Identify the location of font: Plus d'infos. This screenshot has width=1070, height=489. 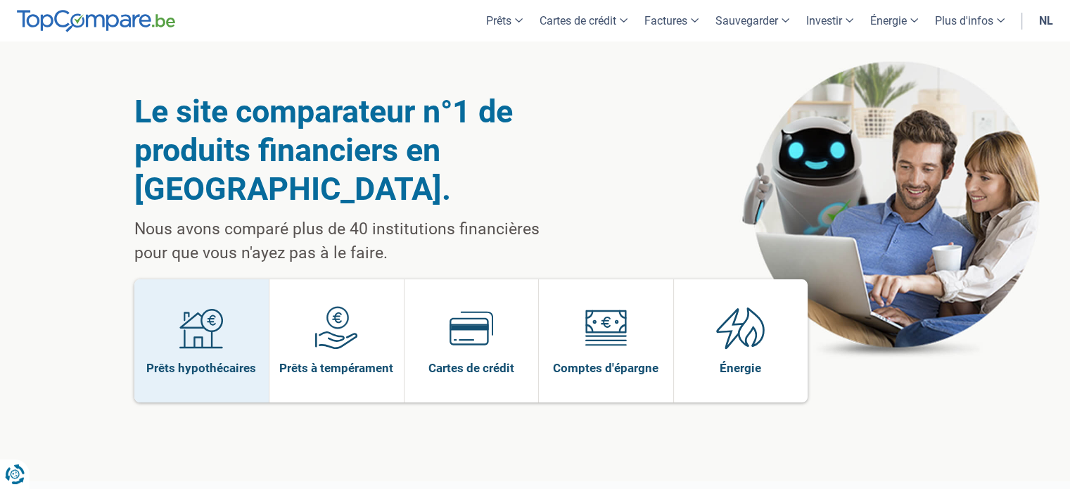
(964, 20).